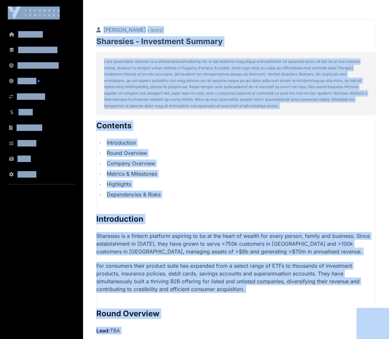 The height and width of the screenshot is (339, 389). Describe the element at coordinates (240, 184) in the screenshot. I see `li: Highlights` at that location.